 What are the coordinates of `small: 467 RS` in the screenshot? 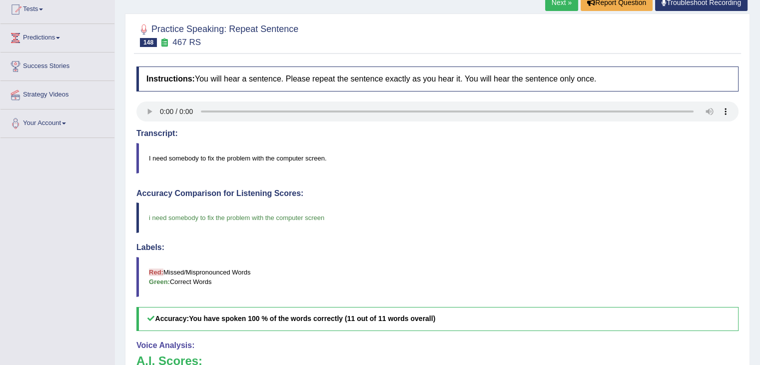 It's located at (186, 42).